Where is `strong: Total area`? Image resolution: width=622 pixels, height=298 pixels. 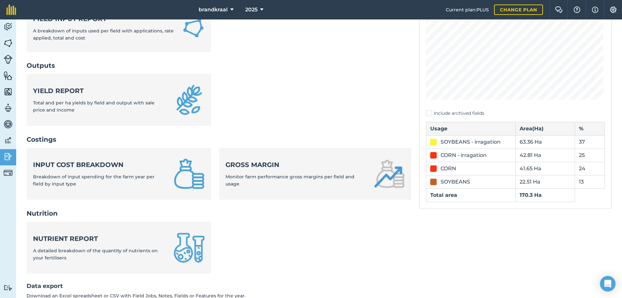 strong: Total area is located at coordinates (444, 195).